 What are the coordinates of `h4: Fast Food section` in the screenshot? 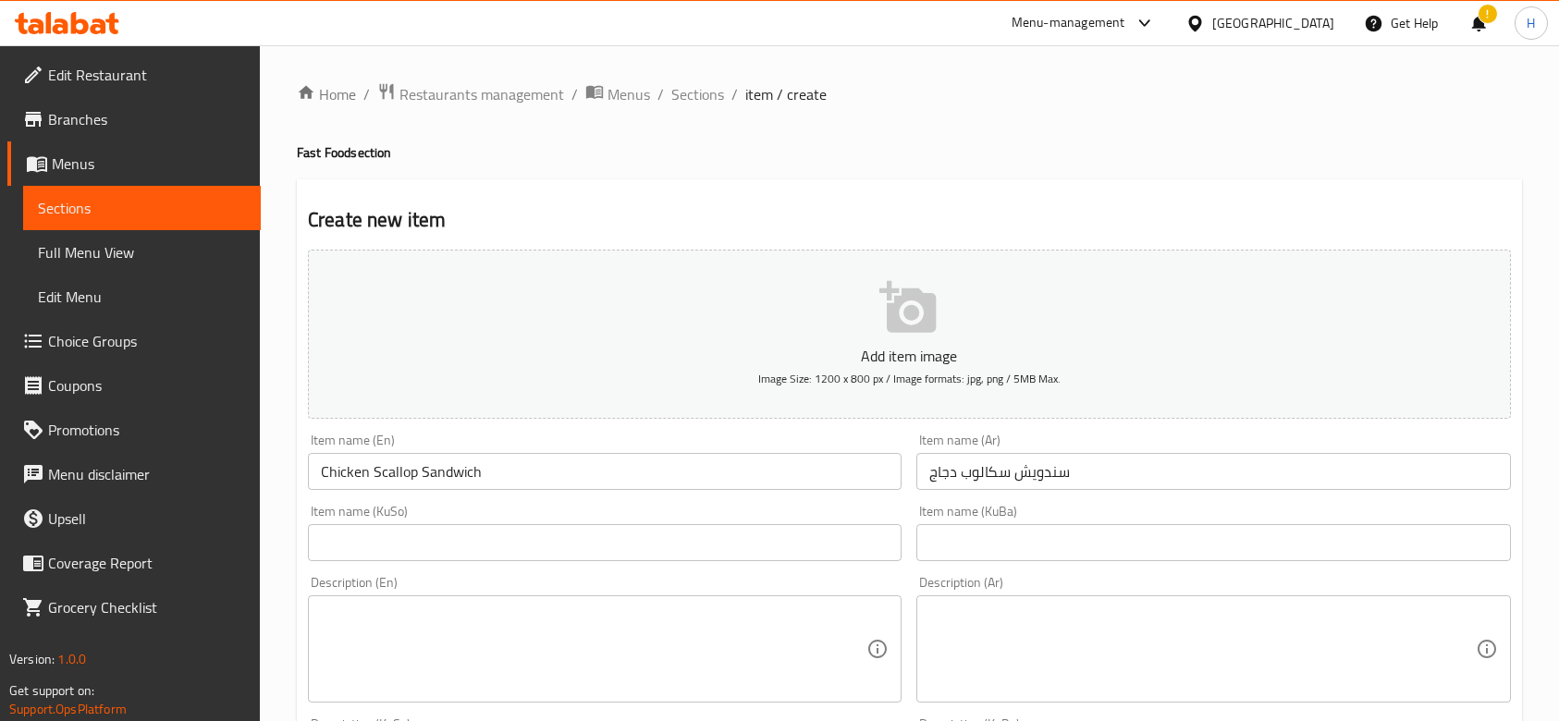 It's located at (909, 153).